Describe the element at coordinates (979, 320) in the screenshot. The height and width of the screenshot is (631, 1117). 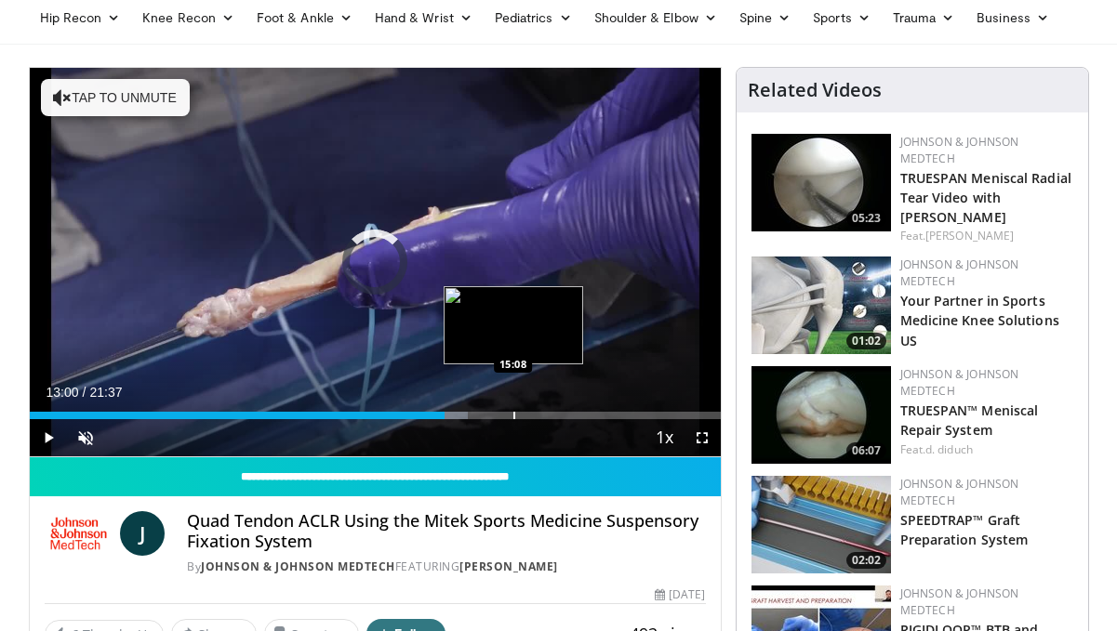
I see `a: Your Partner in Sports Medicine Knee Solutions US` at that location.